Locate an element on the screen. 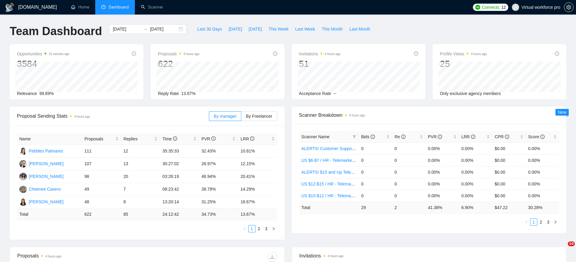  li: 3 is located at coordinates (266, 228).